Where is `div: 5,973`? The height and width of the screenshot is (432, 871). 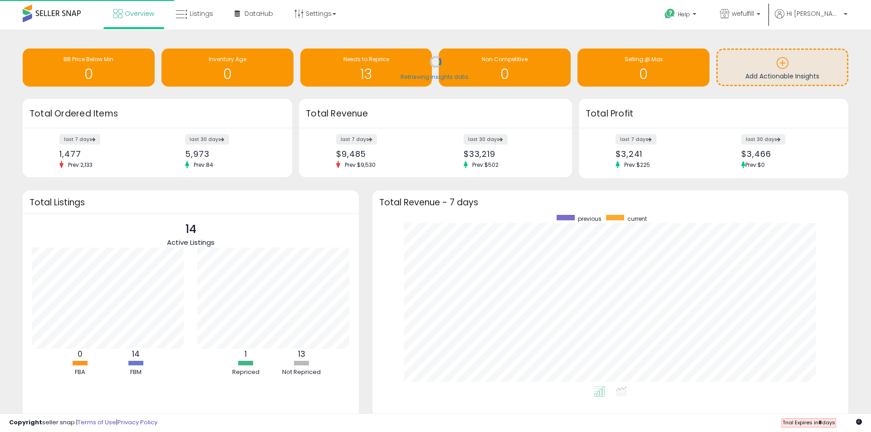 div: 5,973 is located at coordinates (230, 154).